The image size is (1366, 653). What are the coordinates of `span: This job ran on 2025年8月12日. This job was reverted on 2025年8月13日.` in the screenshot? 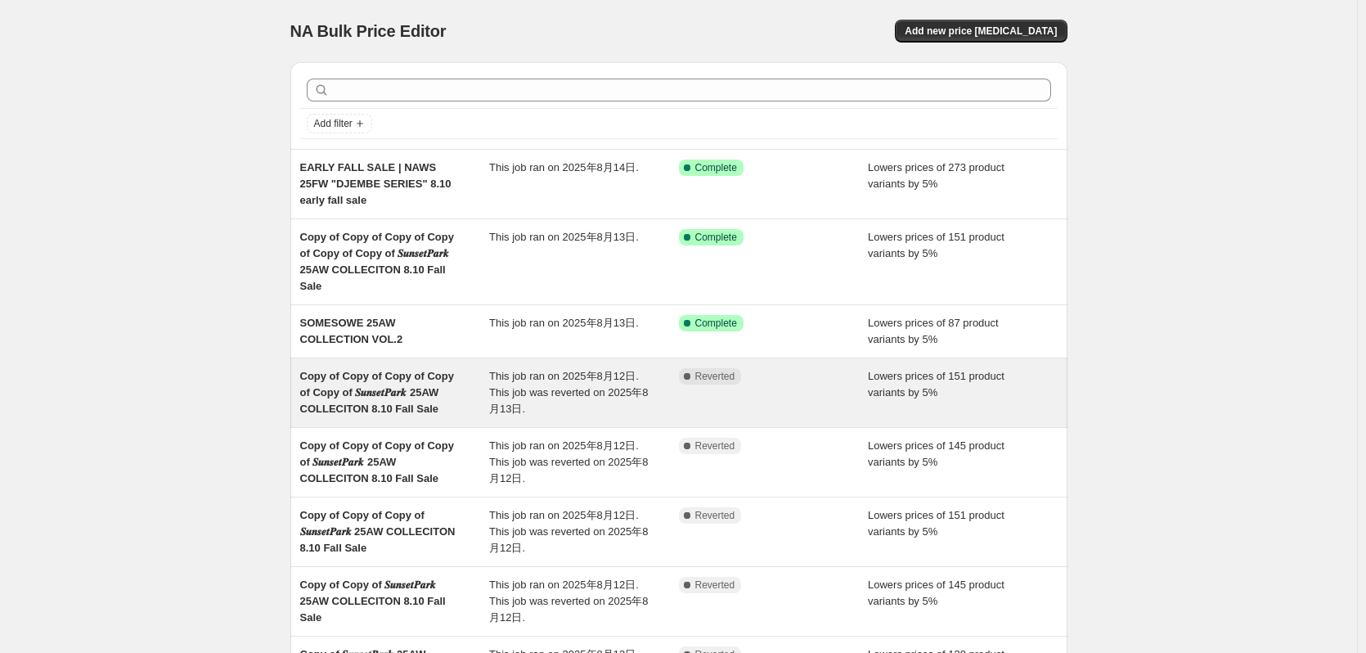 It's located at (568, 392).